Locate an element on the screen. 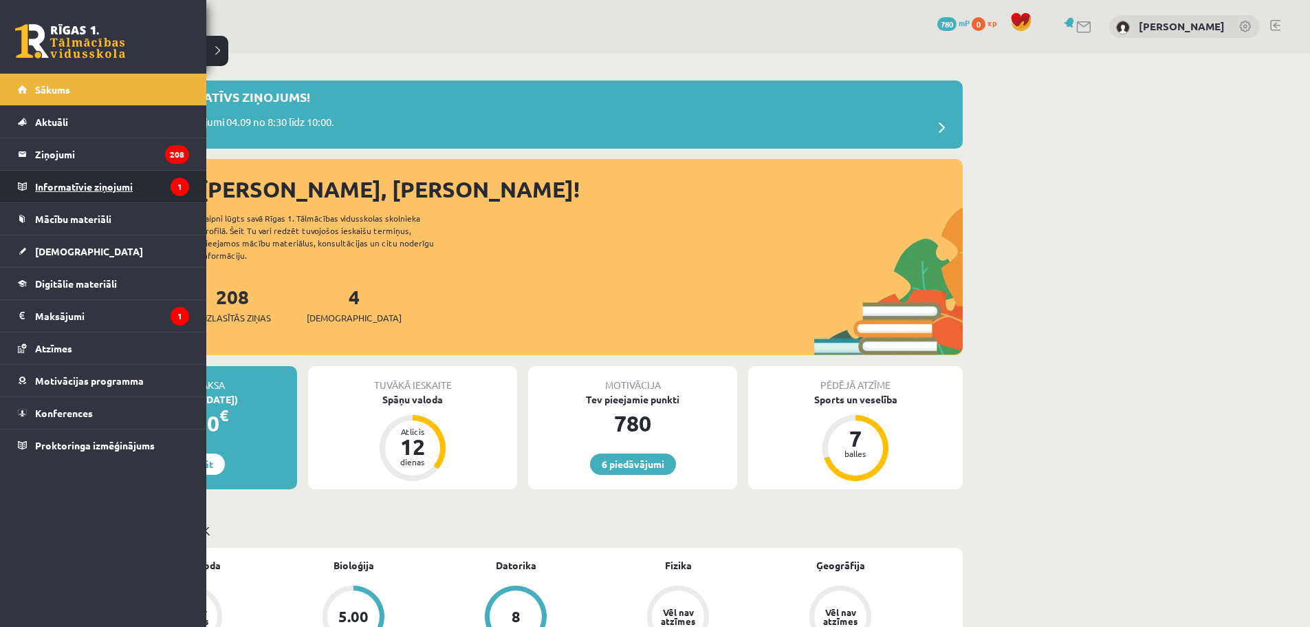  div: Sports un veselība is located at coordinates (856, 399).